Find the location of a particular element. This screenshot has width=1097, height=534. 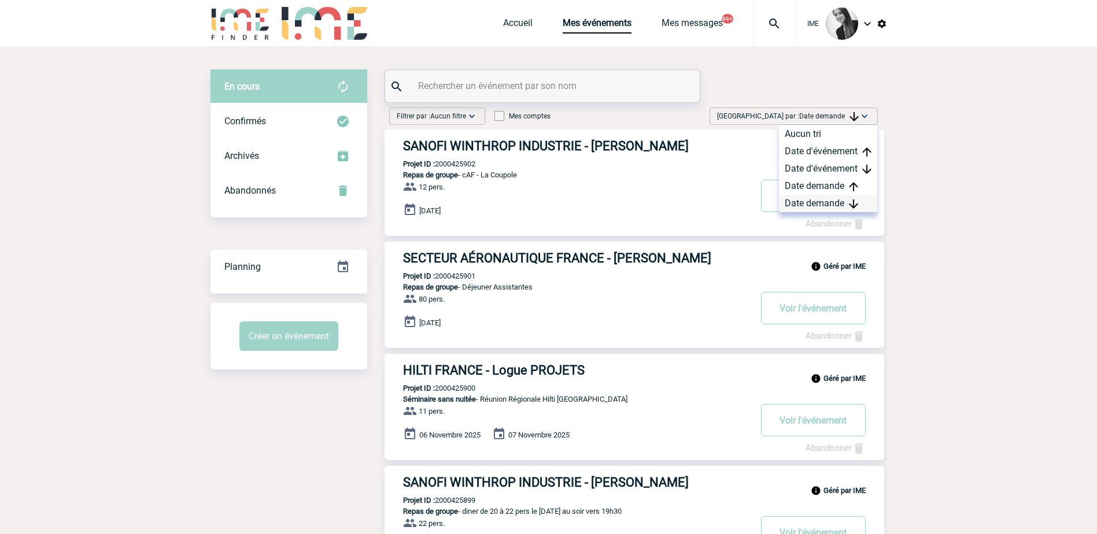

a: Planning is located at coordinates (289, 266).